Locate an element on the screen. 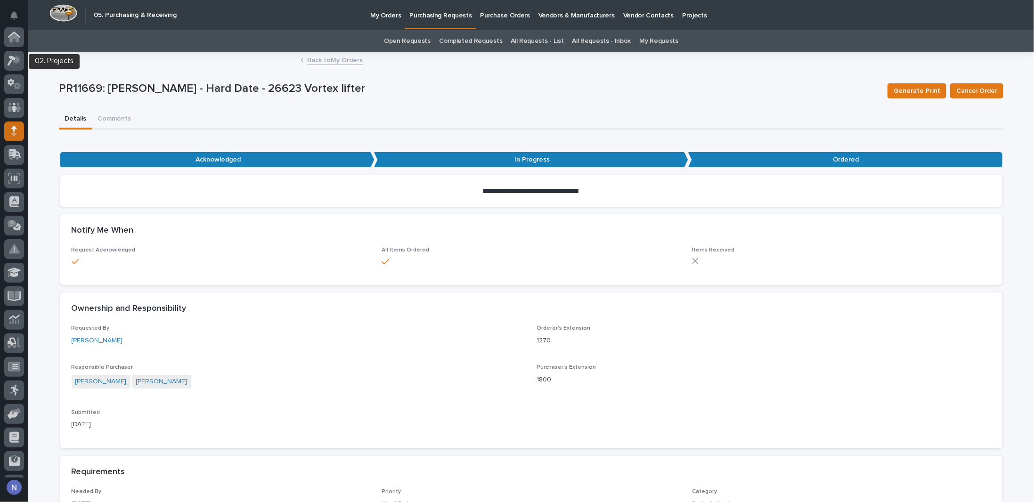 The height and width of the screenshot is (502, 1034). button: Notifications is located at coordinates (14, 16).